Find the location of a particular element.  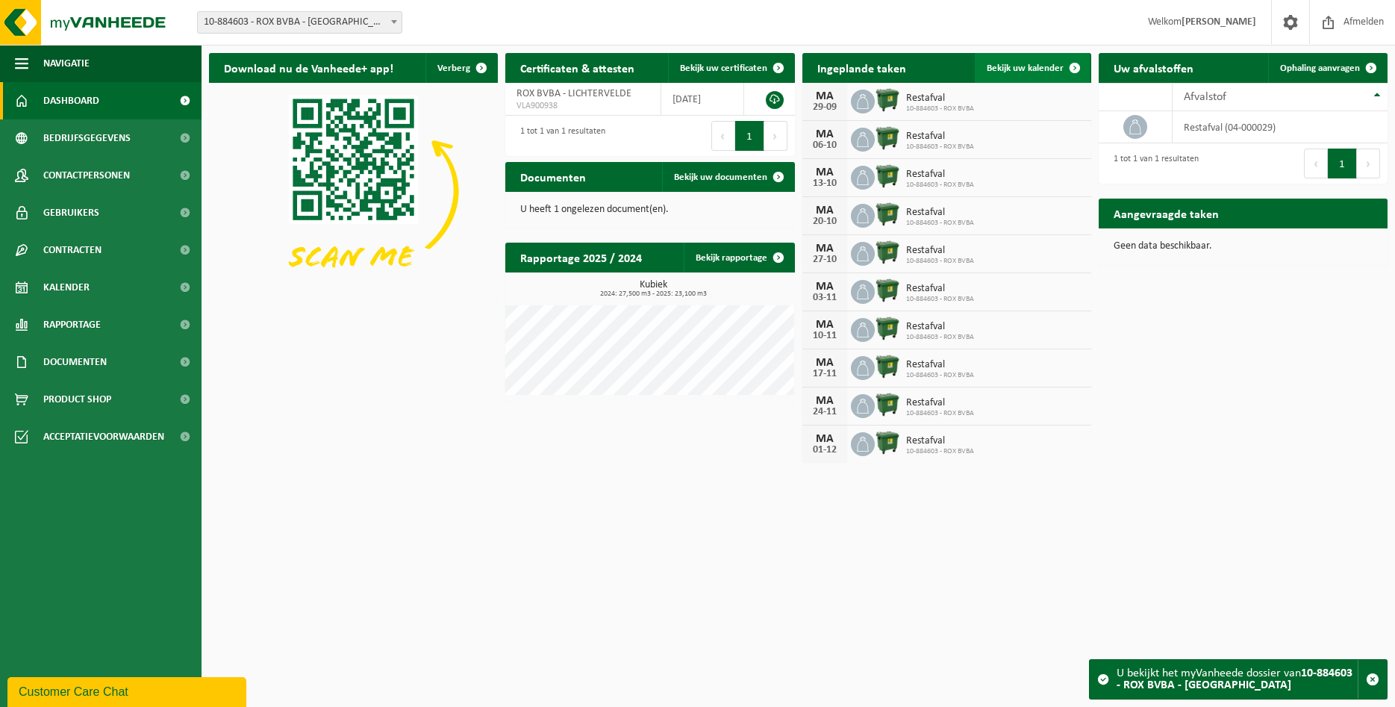

div: 17-11 is located at coordinates (825, 374).